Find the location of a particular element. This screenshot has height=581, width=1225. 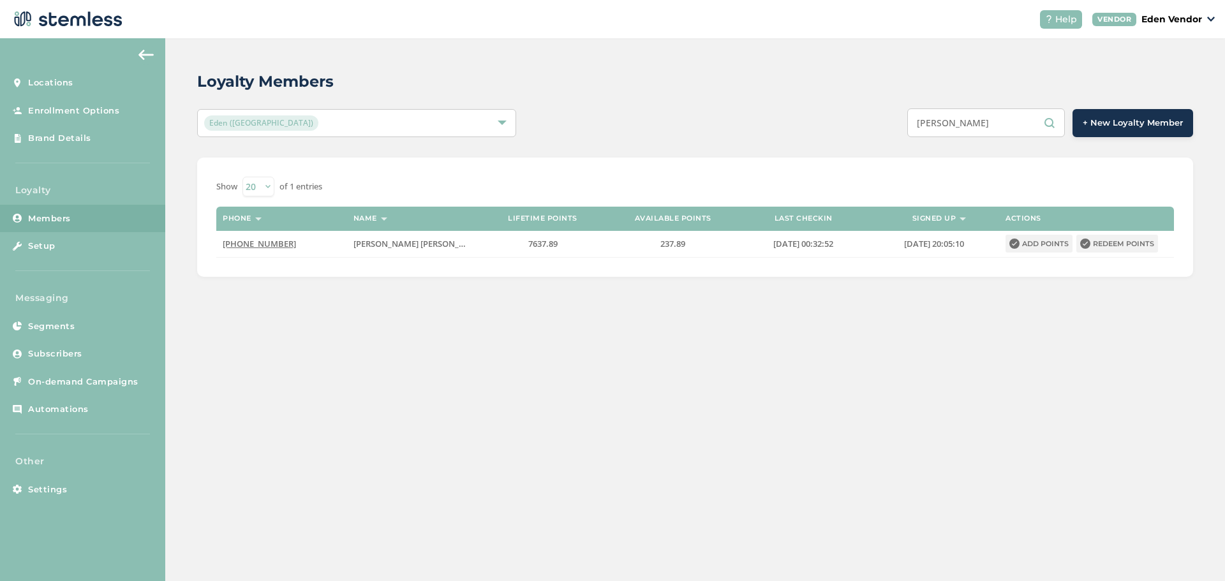

button: Add points is located at coordinates (1039, 244).